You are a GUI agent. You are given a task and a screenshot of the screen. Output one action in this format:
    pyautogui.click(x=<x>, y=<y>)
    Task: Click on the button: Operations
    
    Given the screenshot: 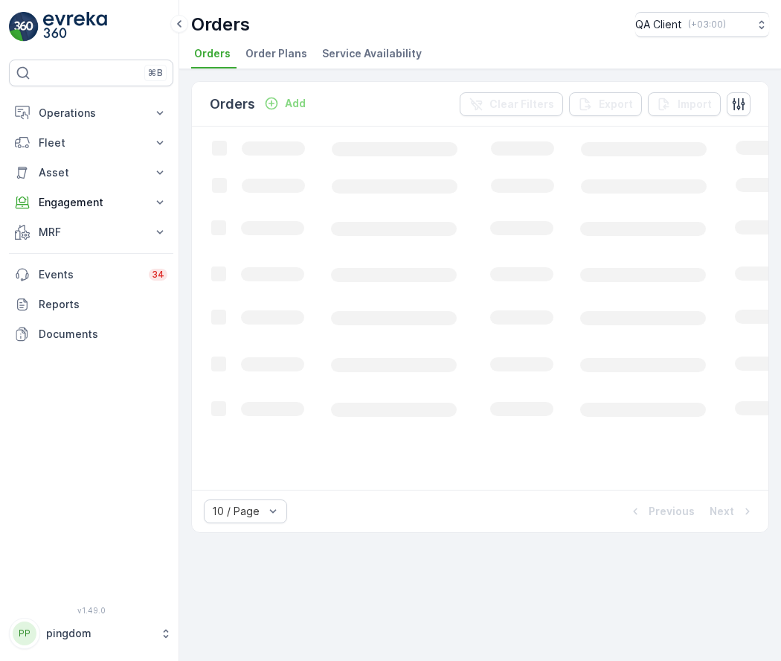 What is the action you would take?
    pyautogui.click(x=91, y=113)
    